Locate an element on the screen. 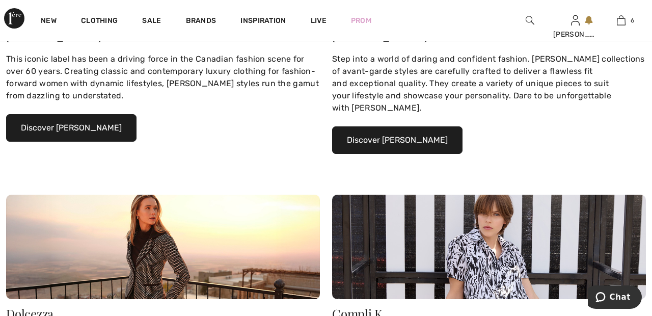  span: Inspiration is located at coordinates (263, 21).